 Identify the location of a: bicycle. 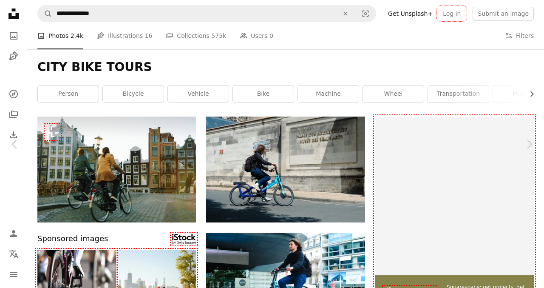
(133, 94).